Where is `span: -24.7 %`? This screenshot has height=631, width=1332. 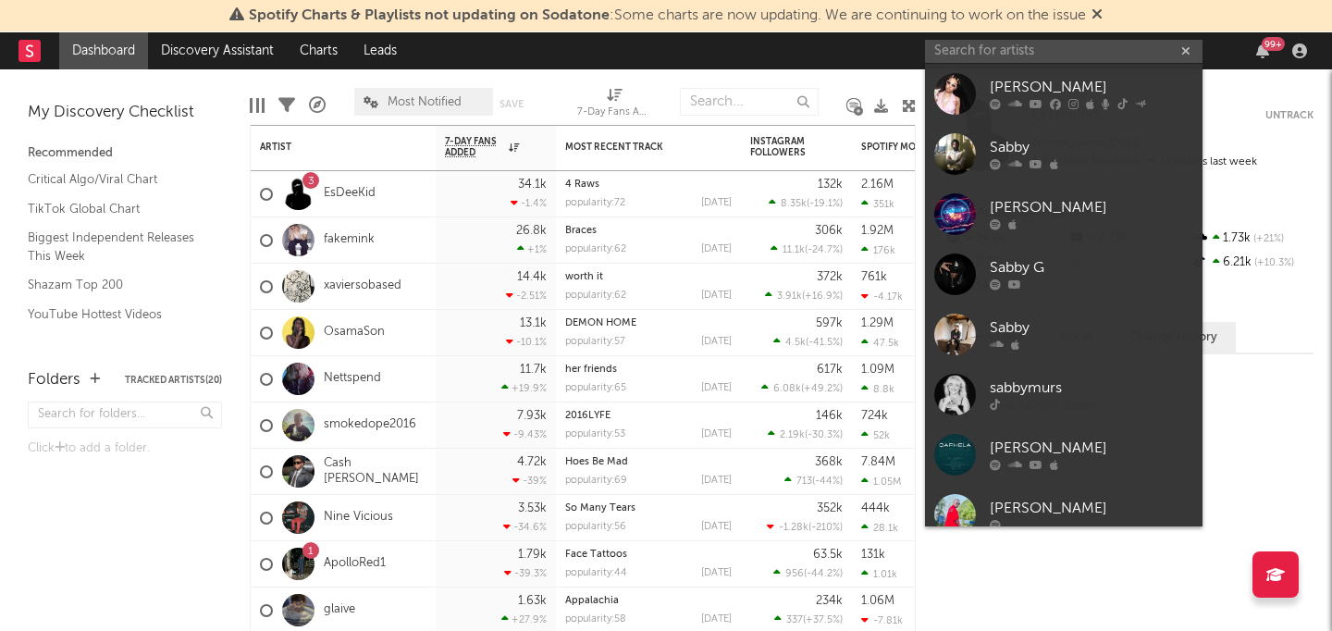 span: -24.7 % is located at coordinates (823, 250).